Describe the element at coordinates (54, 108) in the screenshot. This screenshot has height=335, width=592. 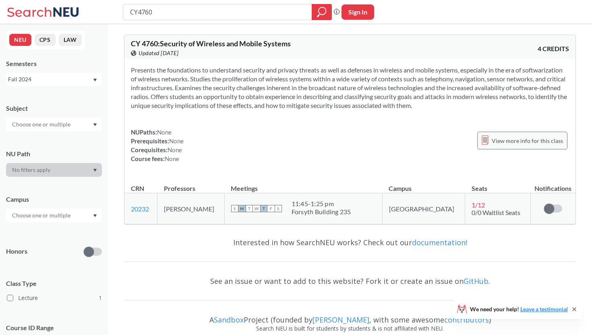
I see `div: Subject` at that location.